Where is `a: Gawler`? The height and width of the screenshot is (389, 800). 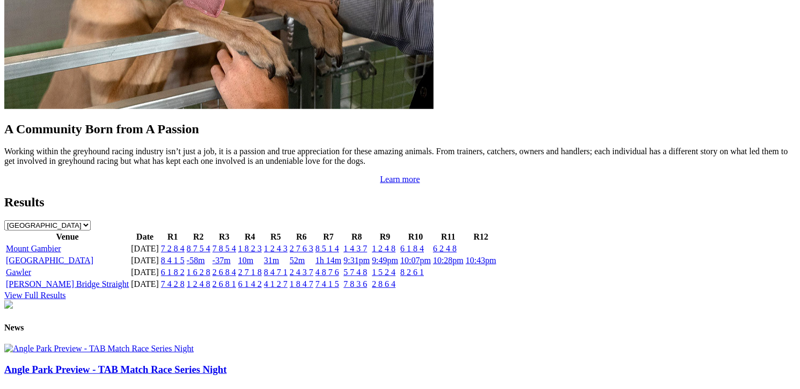
a: Gawler is located at coordinates (18, 272).